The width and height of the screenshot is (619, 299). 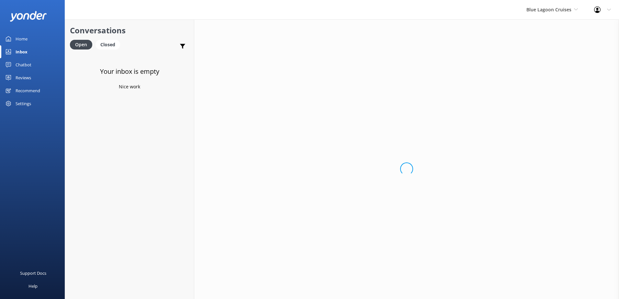 I want to click on div: Home, so click(x=21, y=39).